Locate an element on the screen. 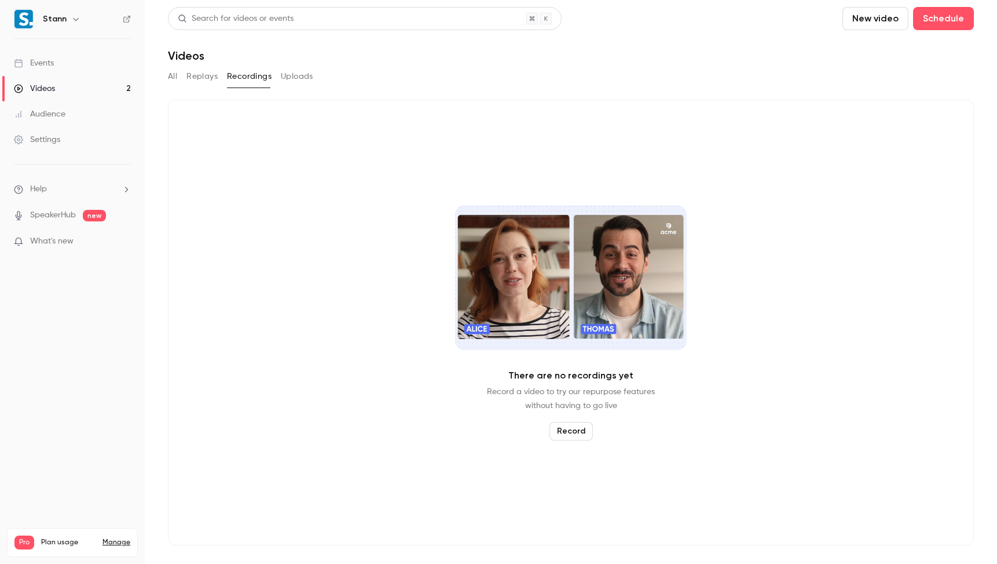 The width and height of the screenshot is (997, 564). button: Recordings is located at coordinates (249, 76).